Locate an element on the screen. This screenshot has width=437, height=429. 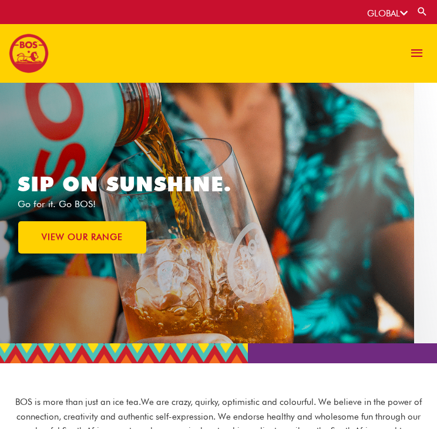
img: BOS logo finals-200px is located at coordinates (29, 53).